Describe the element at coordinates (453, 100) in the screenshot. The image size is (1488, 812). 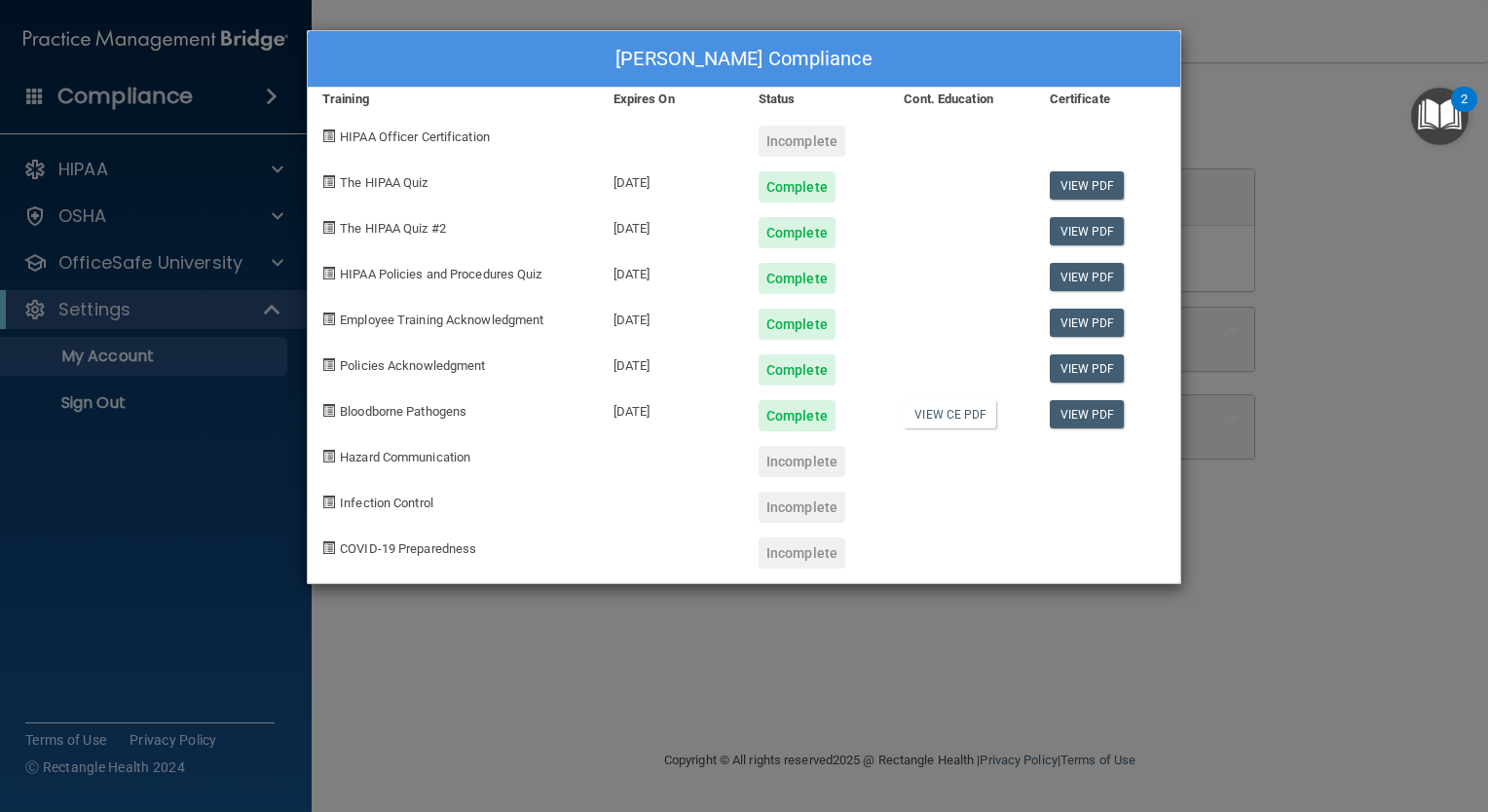
I see `div: Training` at that location.